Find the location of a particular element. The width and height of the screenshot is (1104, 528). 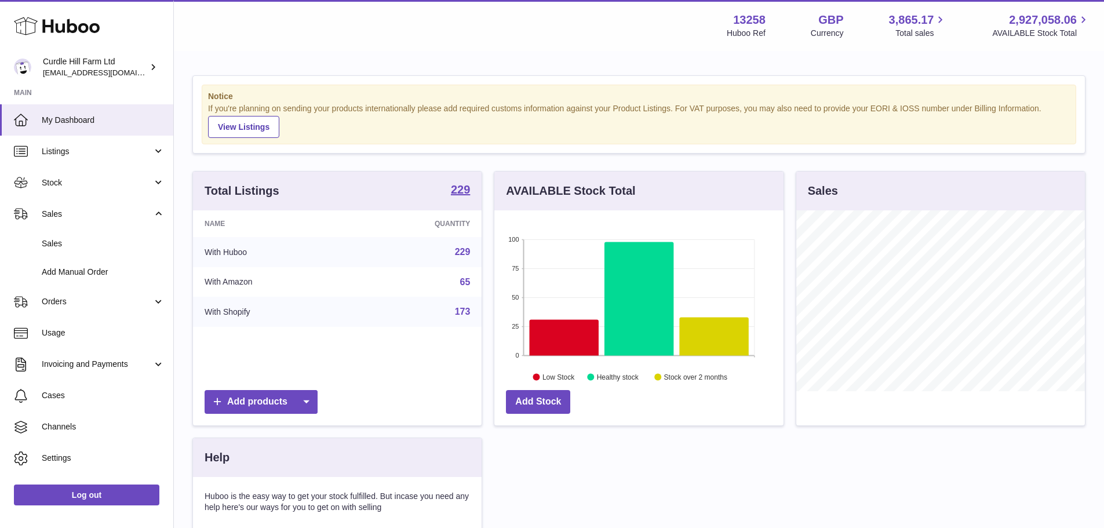

h3: Help is located at coordinates (217, 457).